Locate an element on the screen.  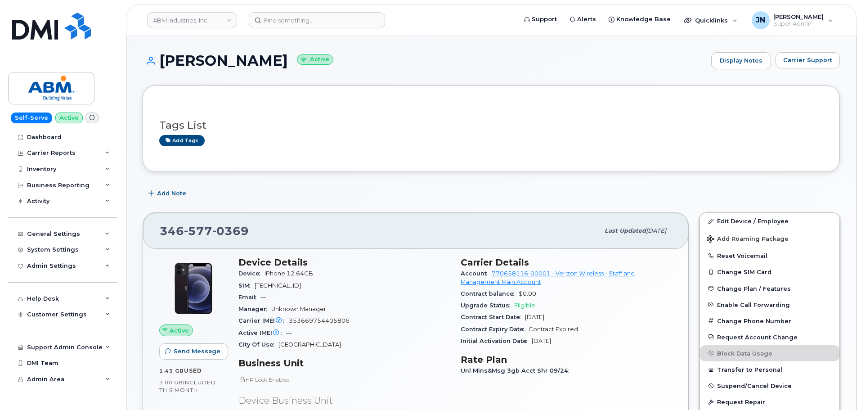
button: Block Data Usage is located at coordinates (769, 353).